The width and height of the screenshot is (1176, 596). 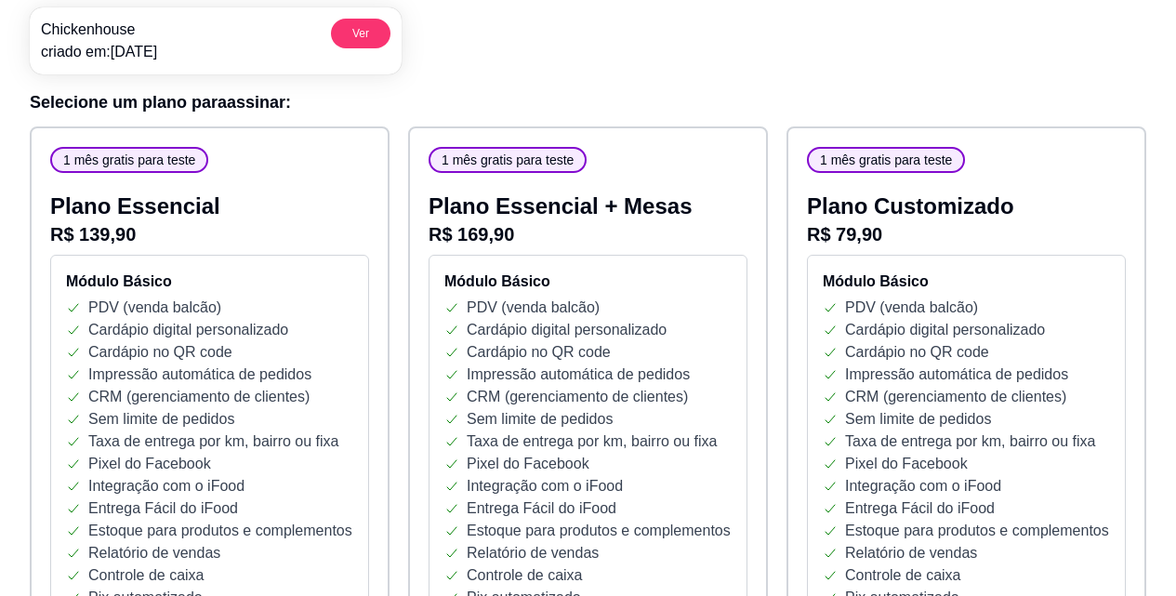 I want to click on p: Plano Customizado, so click(x=966, y=206).